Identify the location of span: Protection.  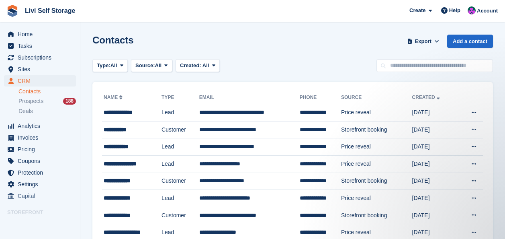
(42, 172).